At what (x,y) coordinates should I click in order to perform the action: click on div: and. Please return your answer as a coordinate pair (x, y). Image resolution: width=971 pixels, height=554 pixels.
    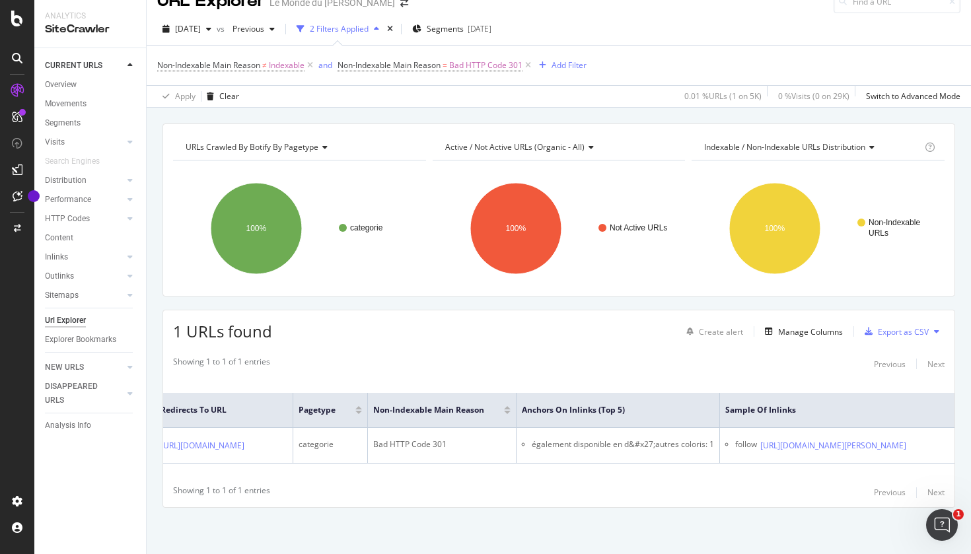
    Looking at the image, I should click on (325, 65).